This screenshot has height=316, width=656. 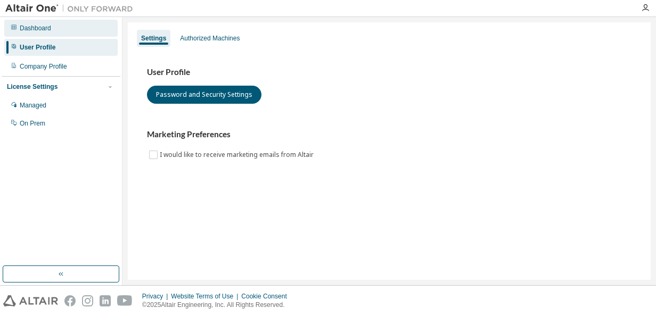 I want to click on div: Website Terms of Use, so click(x=206, y=297).